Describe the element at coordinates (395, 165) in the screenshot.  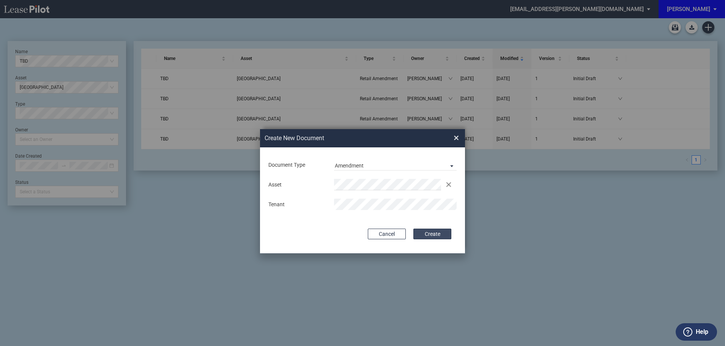
I see `md-select: Document Type: Amendment` at that location.